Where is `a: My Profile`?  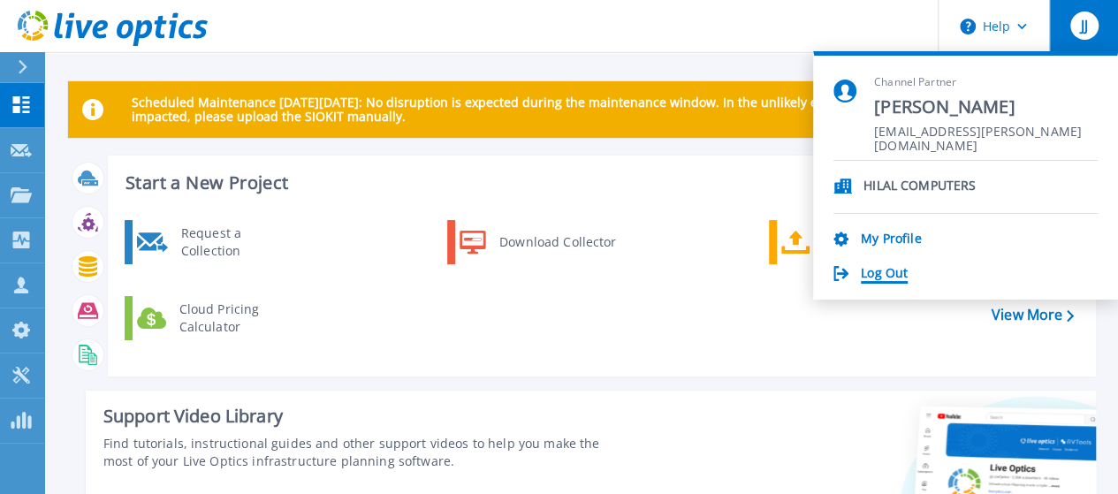
a: My Profile is located at coordinates (891, 240).